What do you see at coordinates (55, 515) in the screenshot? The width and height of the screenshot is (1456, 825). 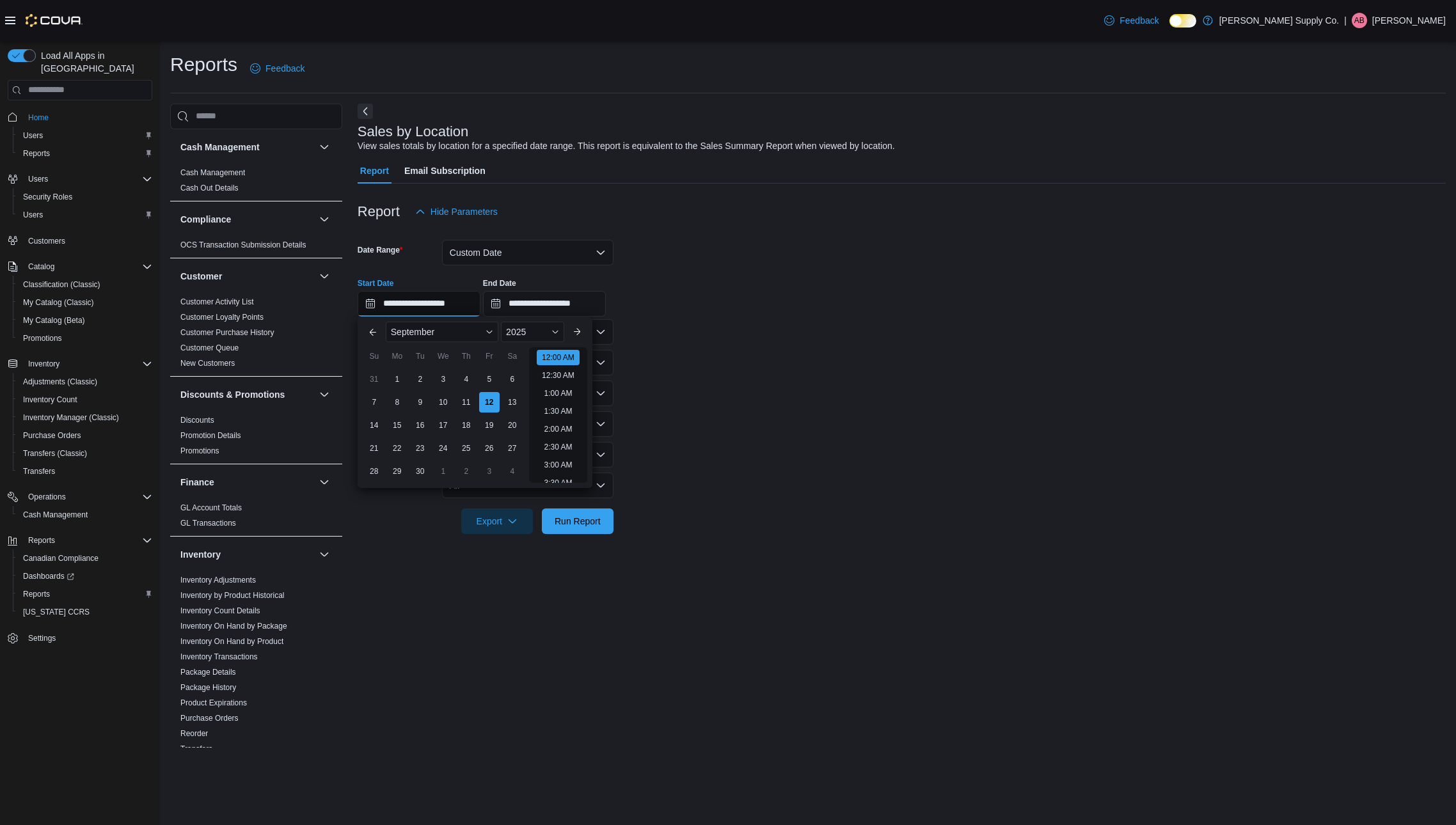 I see `a: Cash Management` at bounding box center [55, 515].